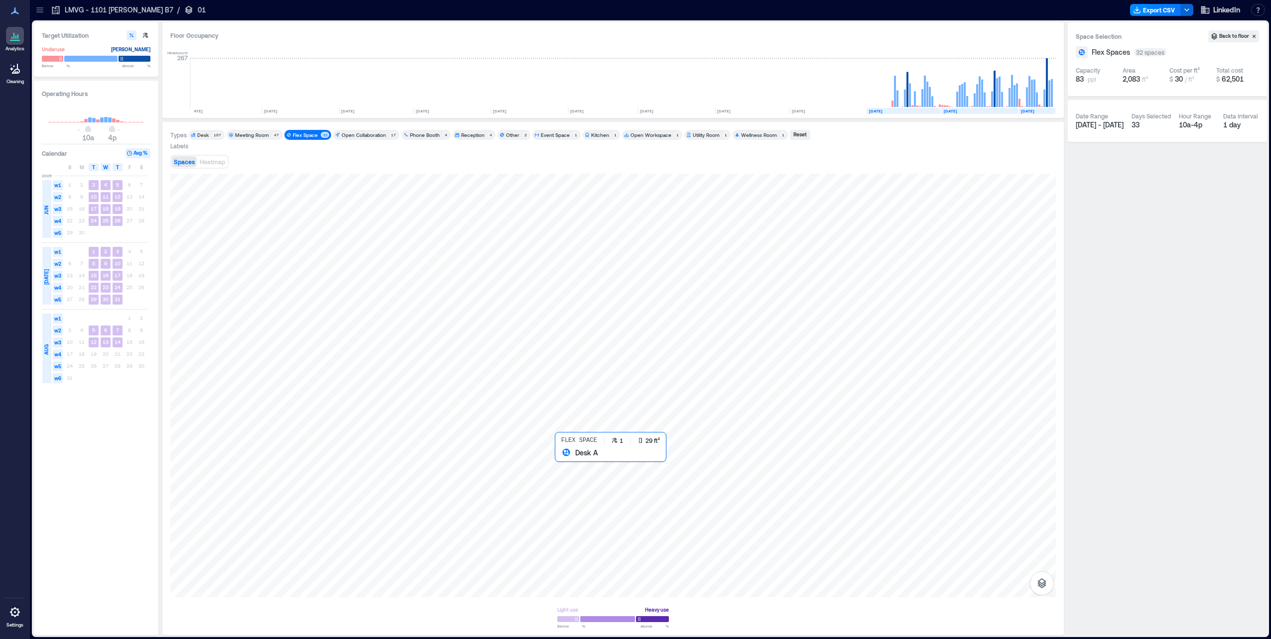 The width and height of the screenshot is (1271, 639). Describe the element at coordinates (82, 167) in the screenshot. I see `span: M` at that location.